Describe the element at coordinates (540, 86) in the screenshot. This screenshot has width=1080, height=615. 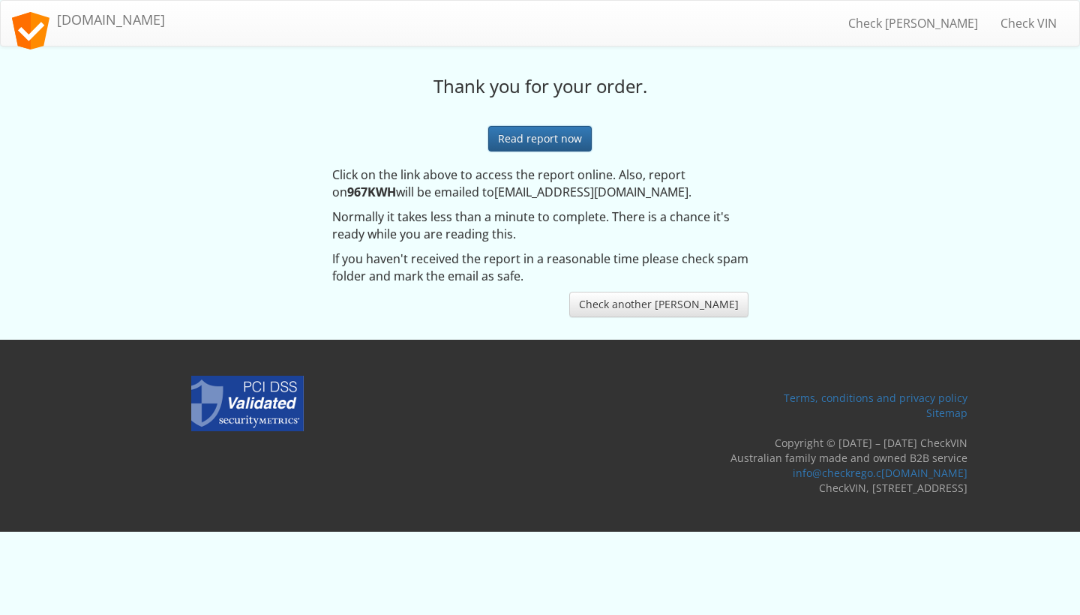
I see `h3: Thank you for your order.` at that location.